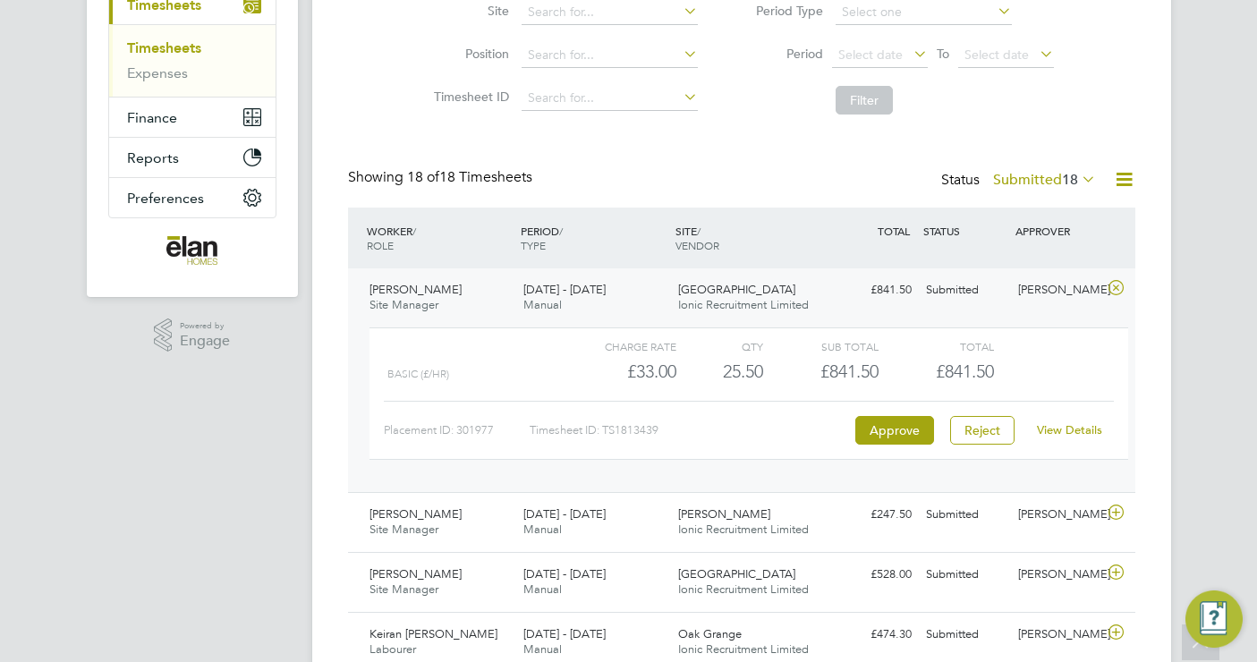 The width and height of the screenshot is (1257, 662). Describe the element at coordinates (192, 158) in the screenshot. I see `button: Reports` at that location.